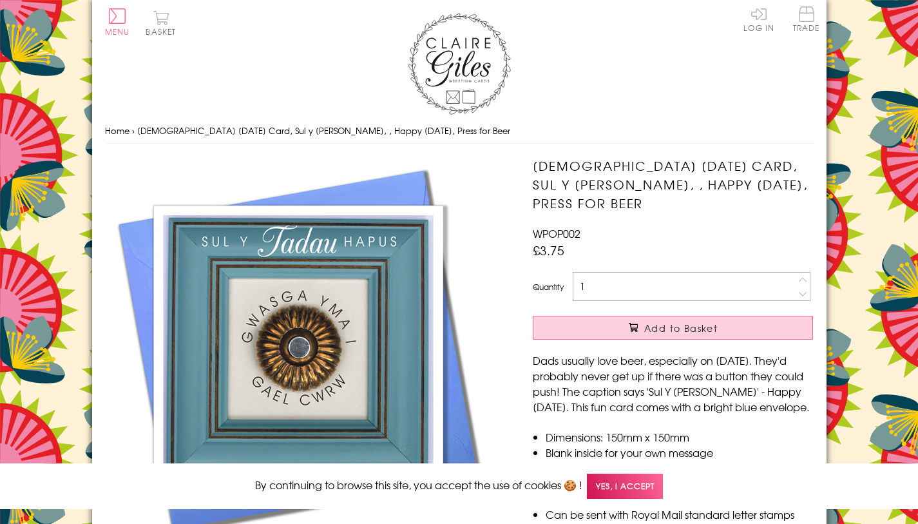 The height and width of the screenshot is (524, 918). What do you see at coordinates (117, 130) in the screenshot?
I see `a: Home` at bounding box center [117, 130].